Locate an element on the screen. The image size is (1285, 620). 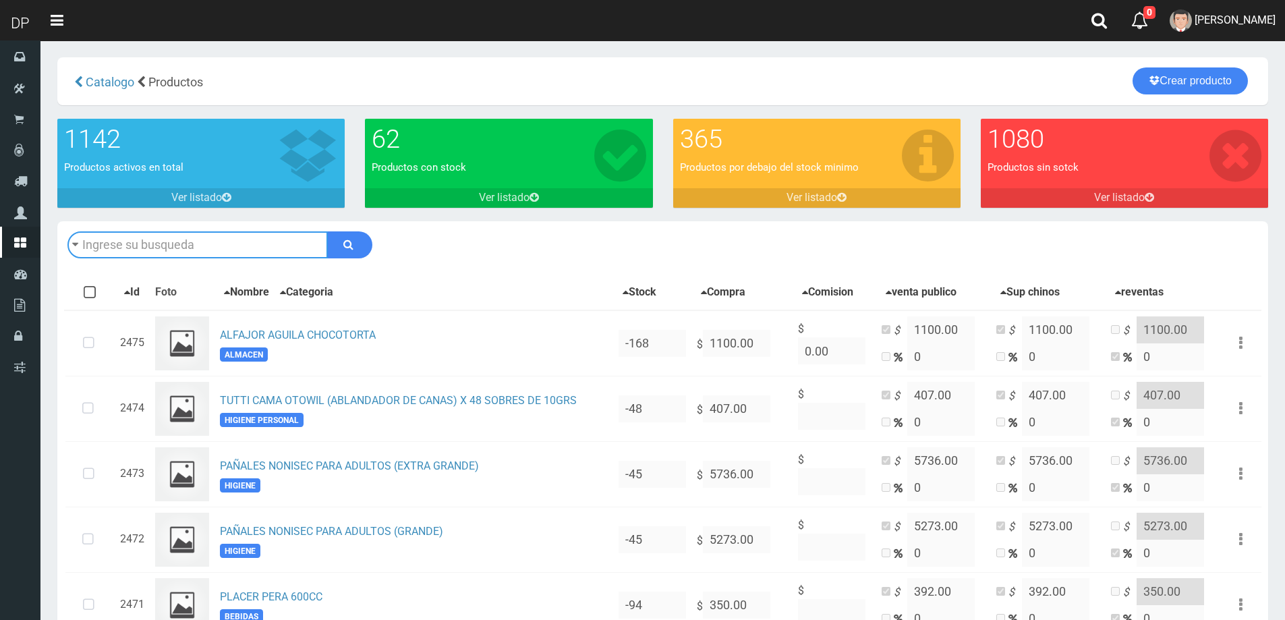
font: 365 is located at coordinates (701, 139).